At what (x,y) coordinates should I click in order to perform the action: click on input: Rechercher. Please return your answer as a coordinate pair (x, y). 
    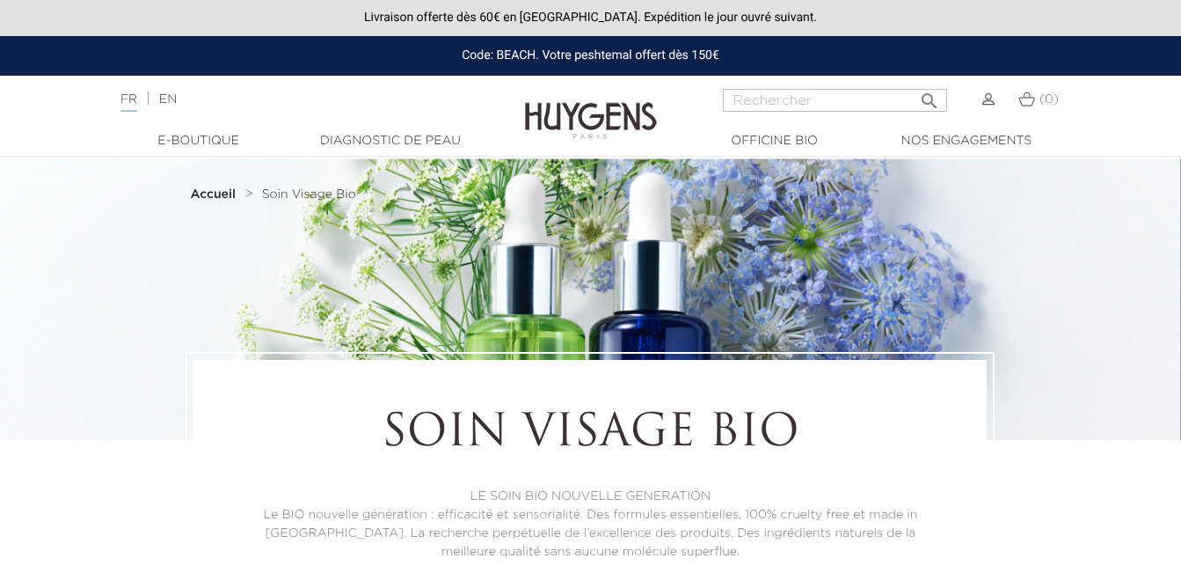
    Looking at the image, I should click on (834, 100).